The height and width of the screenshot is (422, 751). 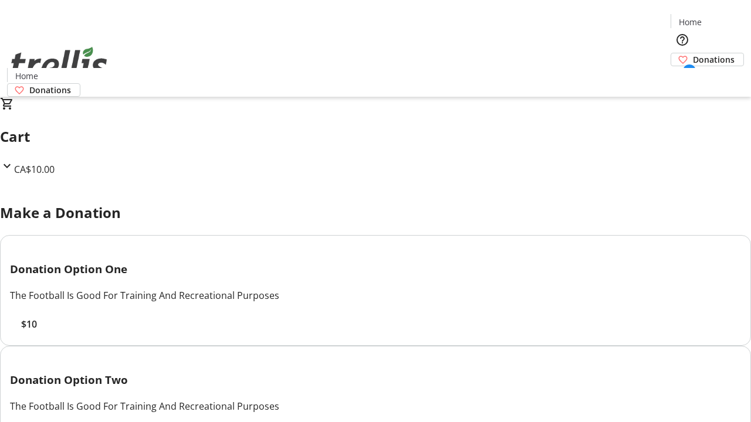 I want to click on button: $10, so click(x=29, y=324).